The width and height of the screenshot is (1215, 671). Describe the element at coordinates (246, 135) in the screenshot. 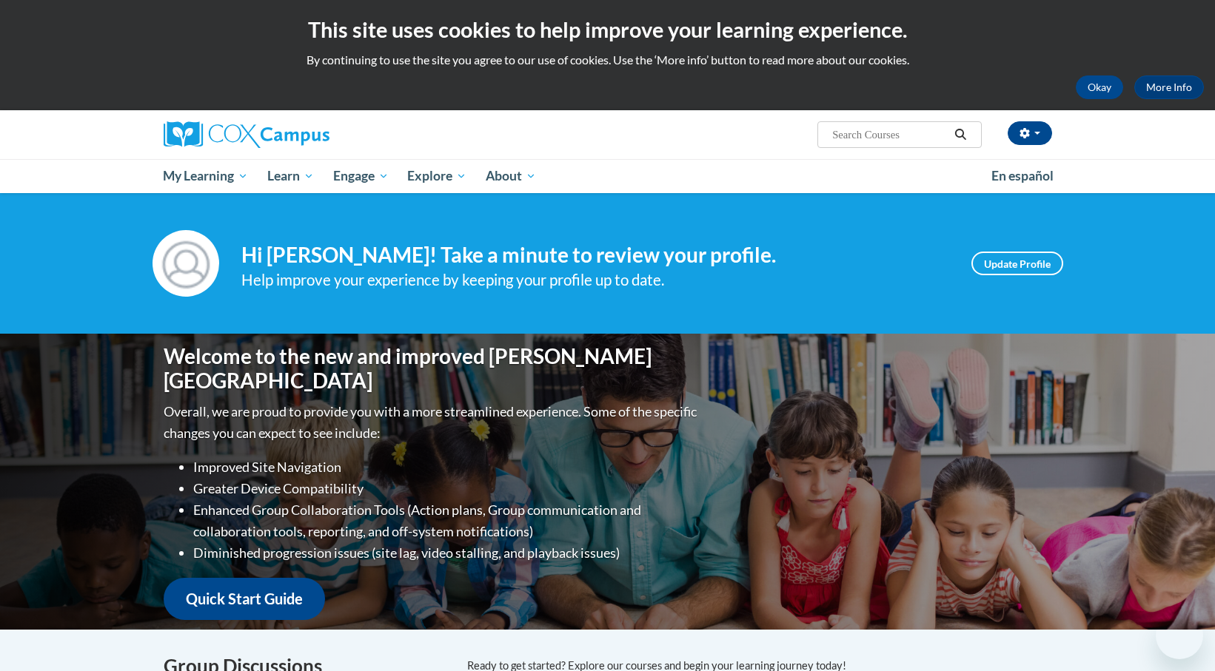

I see `img: Cox Campus` at that location.